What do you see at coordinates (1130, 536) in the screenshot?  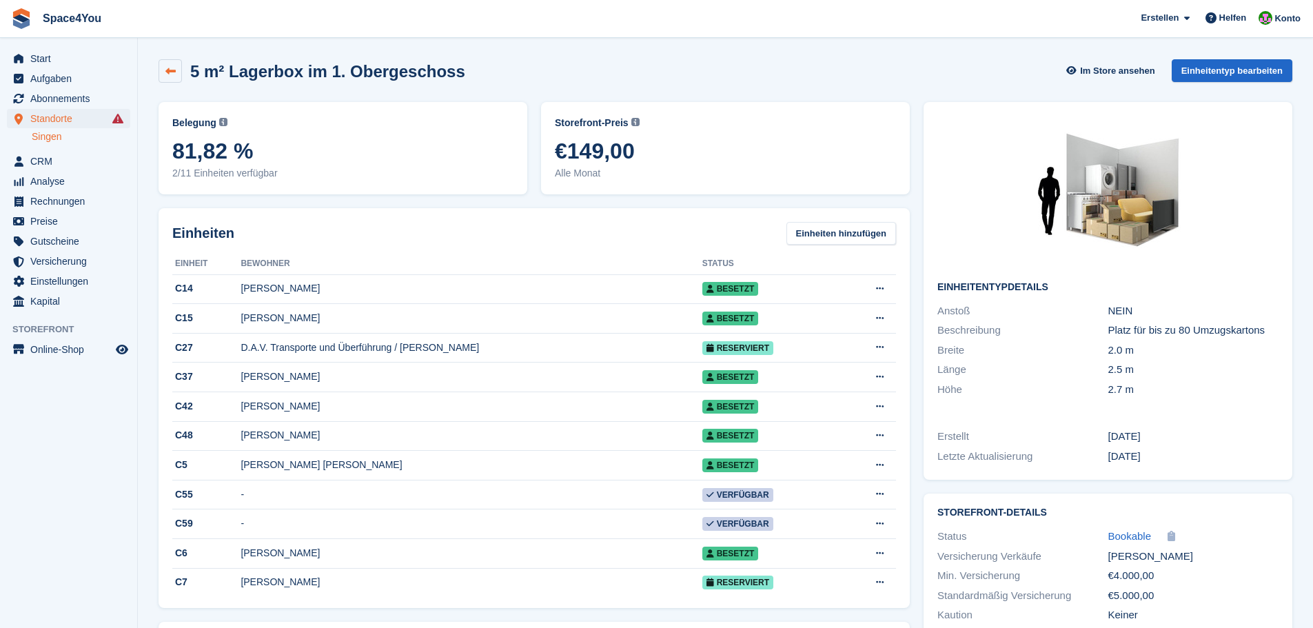 I see `span: Bookable` at bounding box center [1130, 536].